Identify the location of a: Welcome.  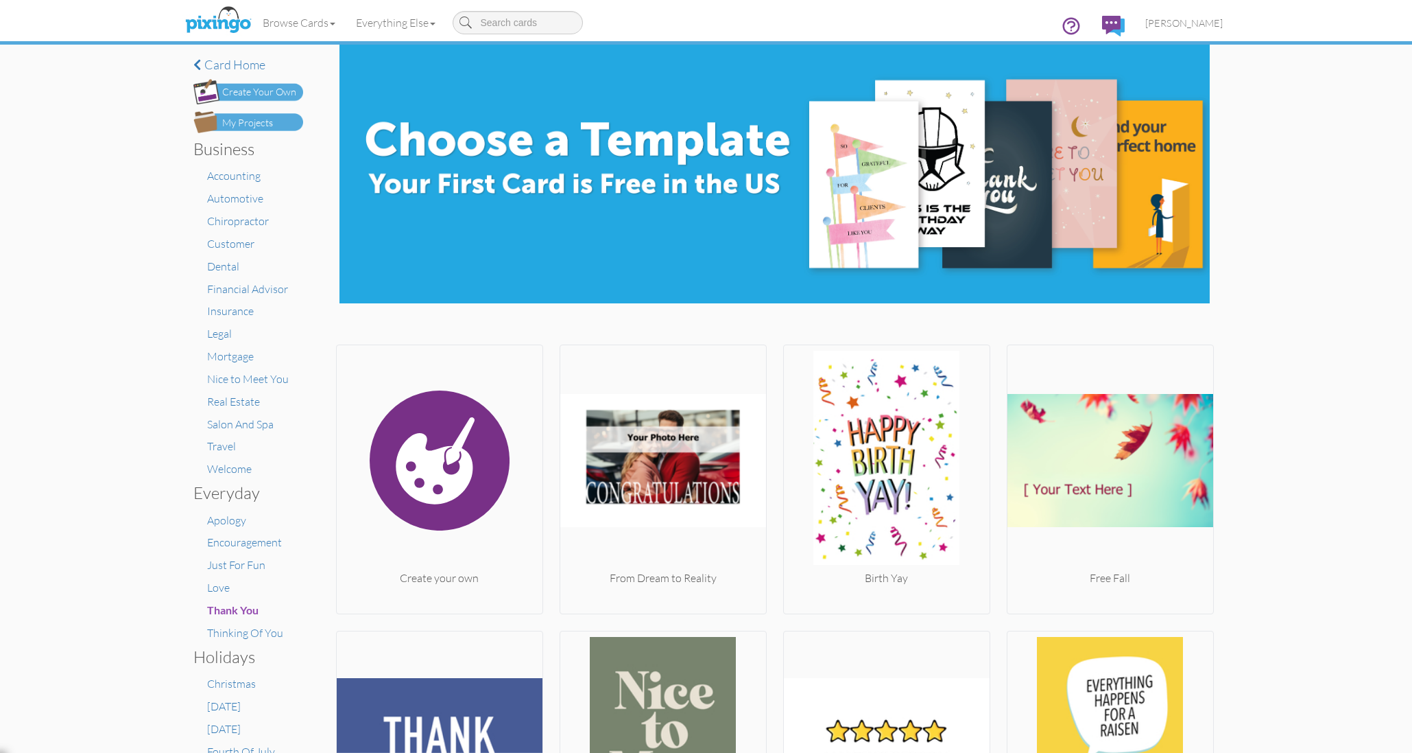
(229, 469).